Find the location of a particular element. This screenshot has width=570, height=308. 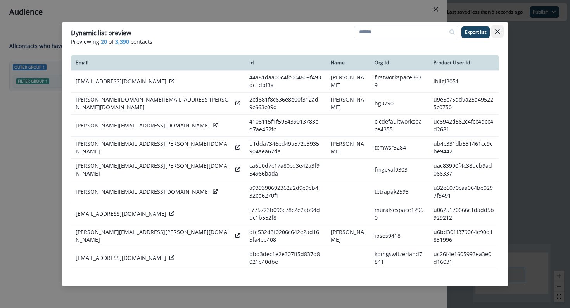

p: Export list is located at coordinates (475, 32).